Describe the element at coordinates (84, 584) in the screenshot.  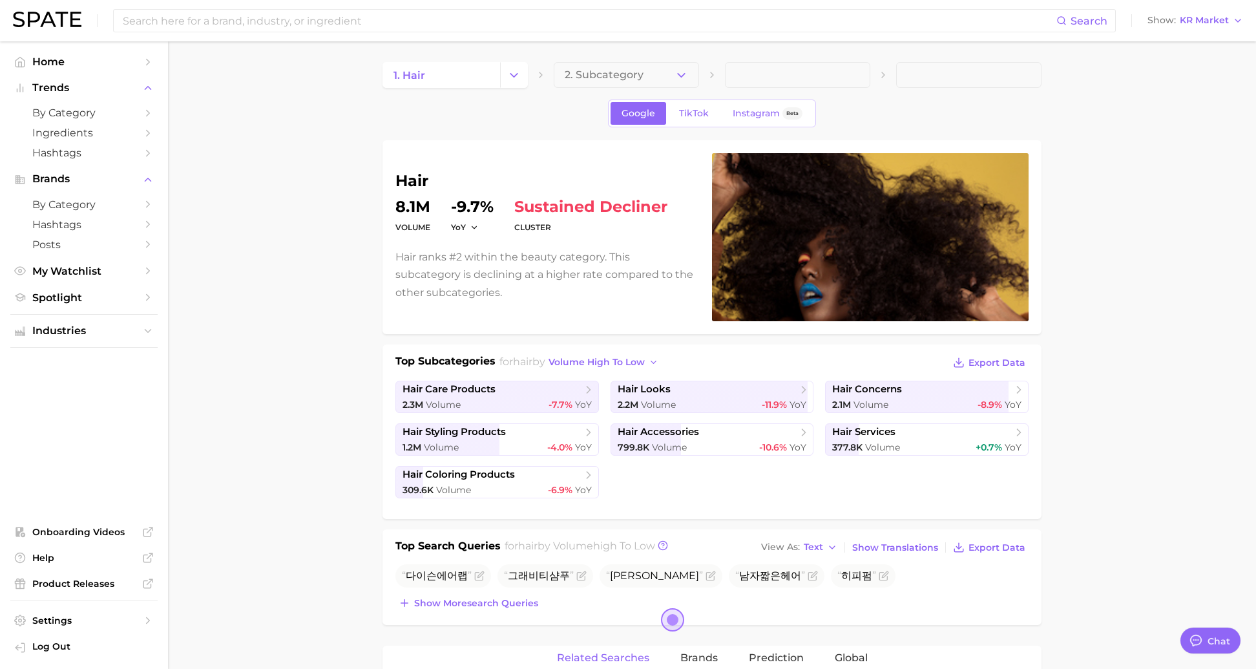
I see `span: Product Releases` at that location.